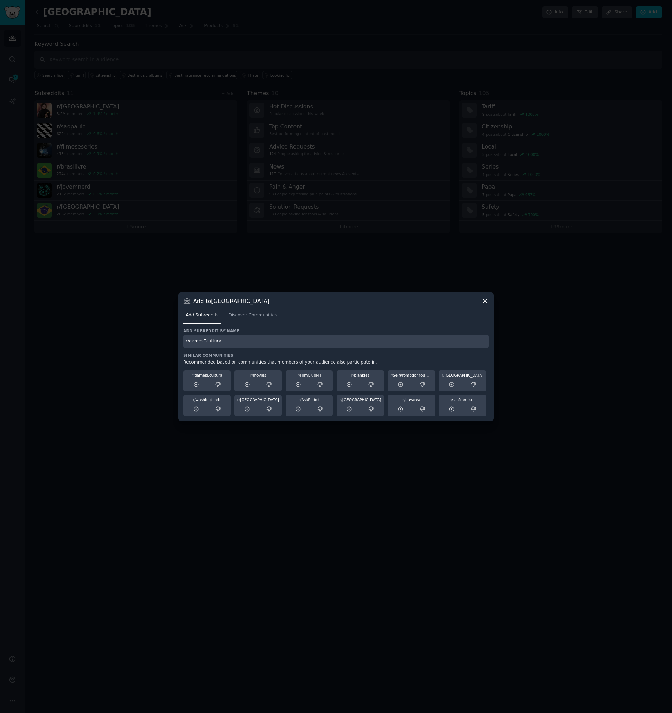 The height and width of the screenshot is (713, 672). Describe the element at coordinates (309, 400) in the screenshot. I see `div: AskReddit` at that location.